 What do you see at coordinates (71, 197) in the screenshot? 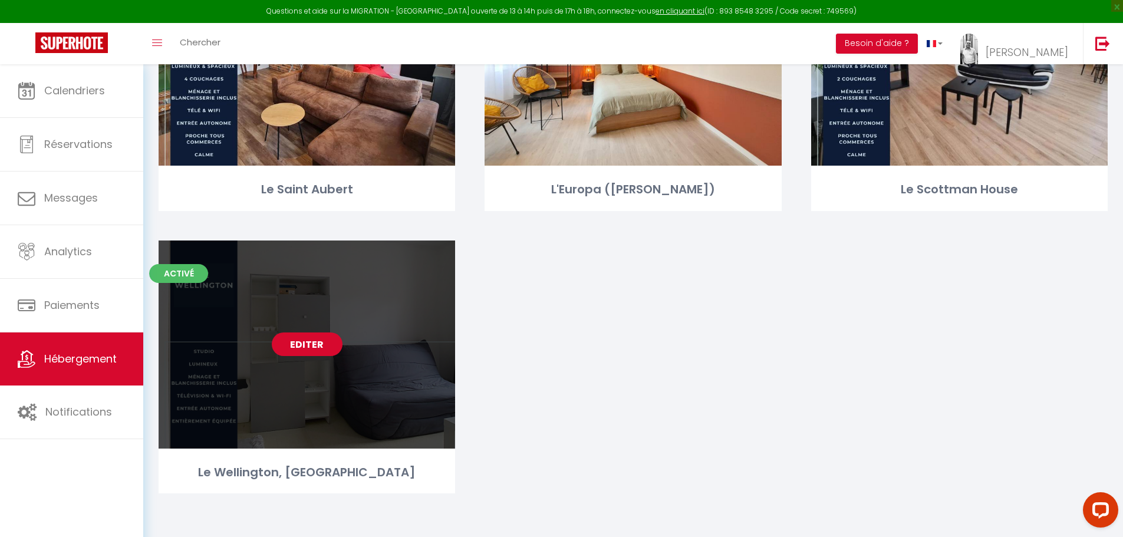
I see `span: Messages` at bounding box center [71, 197].